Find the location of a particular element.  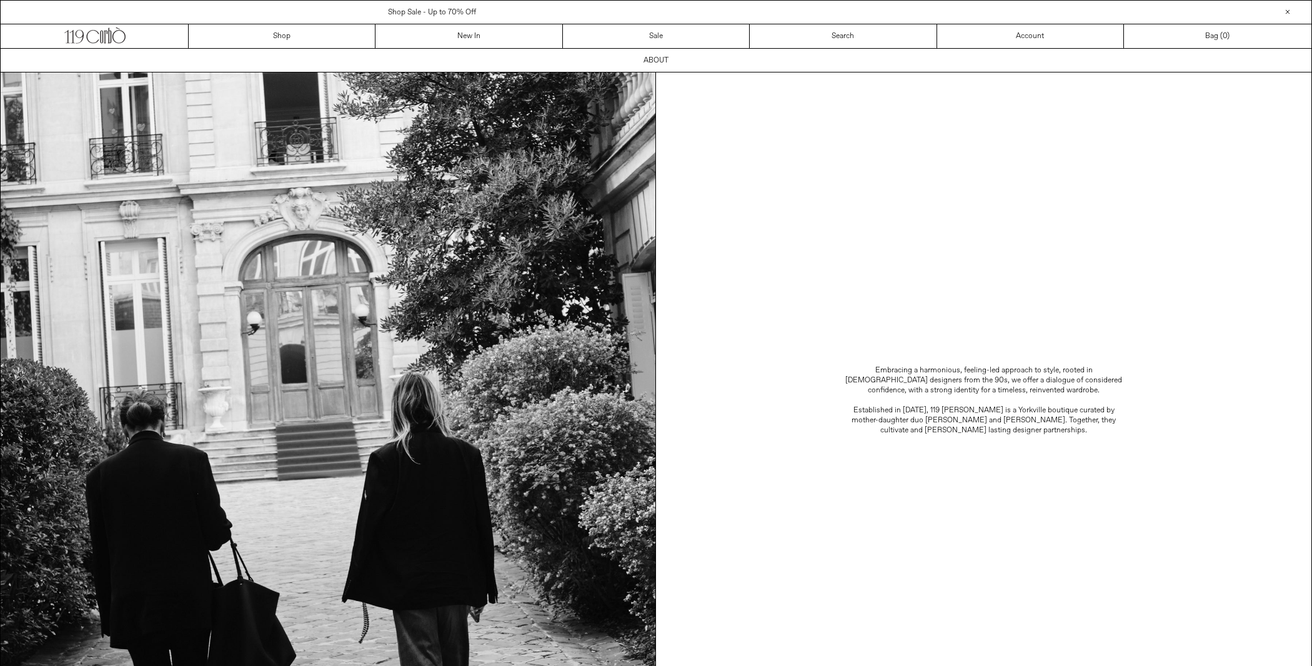

a: Shop is located at coordinates (282, 36).